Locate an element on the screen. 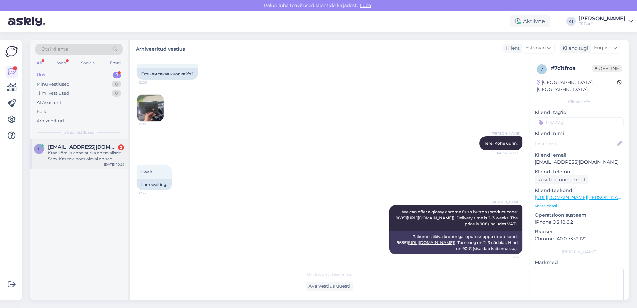  span: 12:26 is located at coordinates (508, 257).